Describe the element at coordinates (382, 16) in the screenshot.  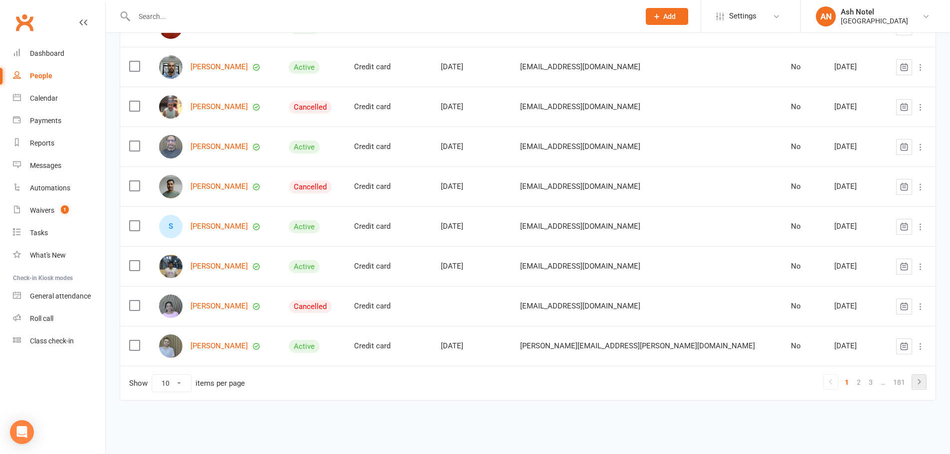
I see `input: Search...` at that location.